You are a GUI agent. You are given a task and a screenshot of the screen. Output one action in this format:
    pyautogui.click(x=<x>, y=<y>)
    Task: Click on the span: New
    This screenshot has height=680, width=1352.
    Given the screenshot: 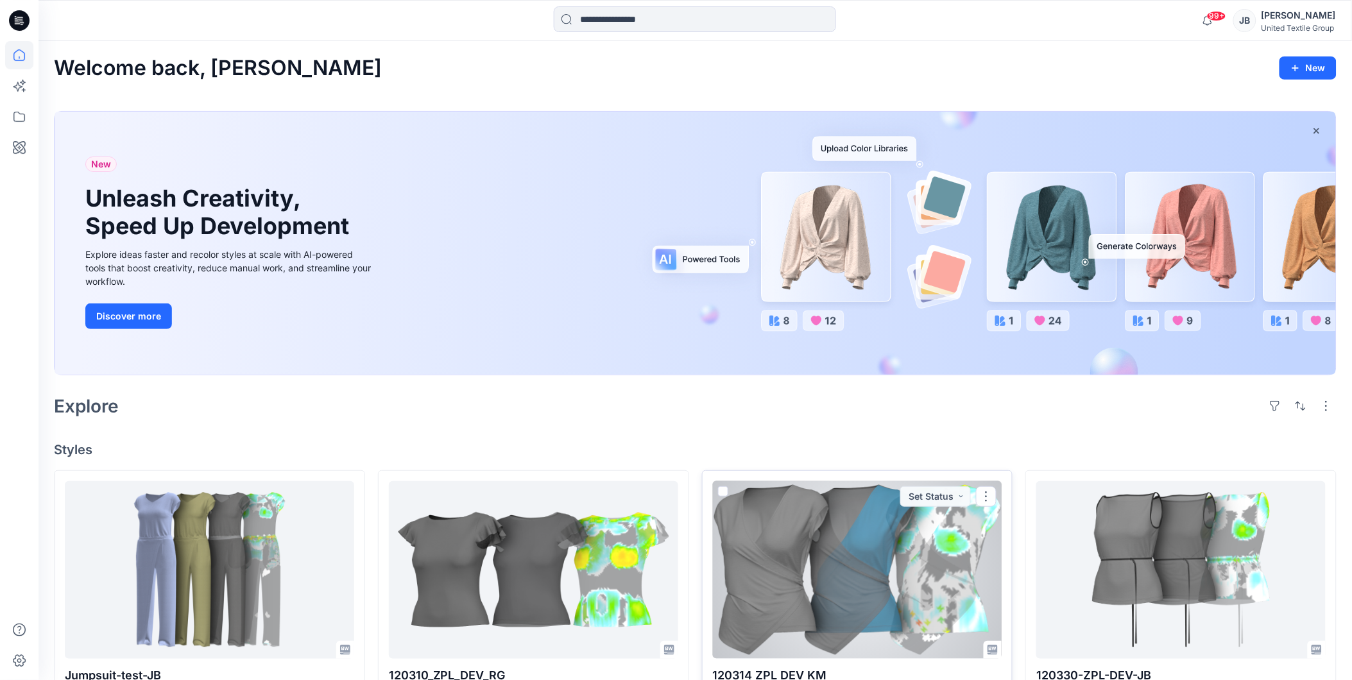 What is the action you would take?
    pyautogui.click(x=101, y=164)
    